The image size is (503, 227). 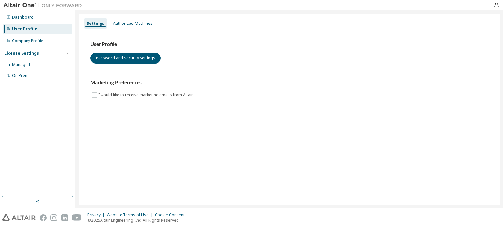 What do you see at coordinates (64, 218) in the screenshot?
I see `img: linkedin.svg` at bounding box center [64, 218].